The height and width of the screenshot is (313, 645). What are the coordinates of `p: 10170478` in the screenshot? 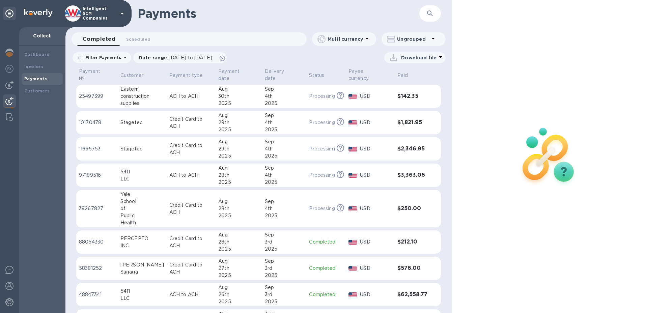 It's located at (97, 122).